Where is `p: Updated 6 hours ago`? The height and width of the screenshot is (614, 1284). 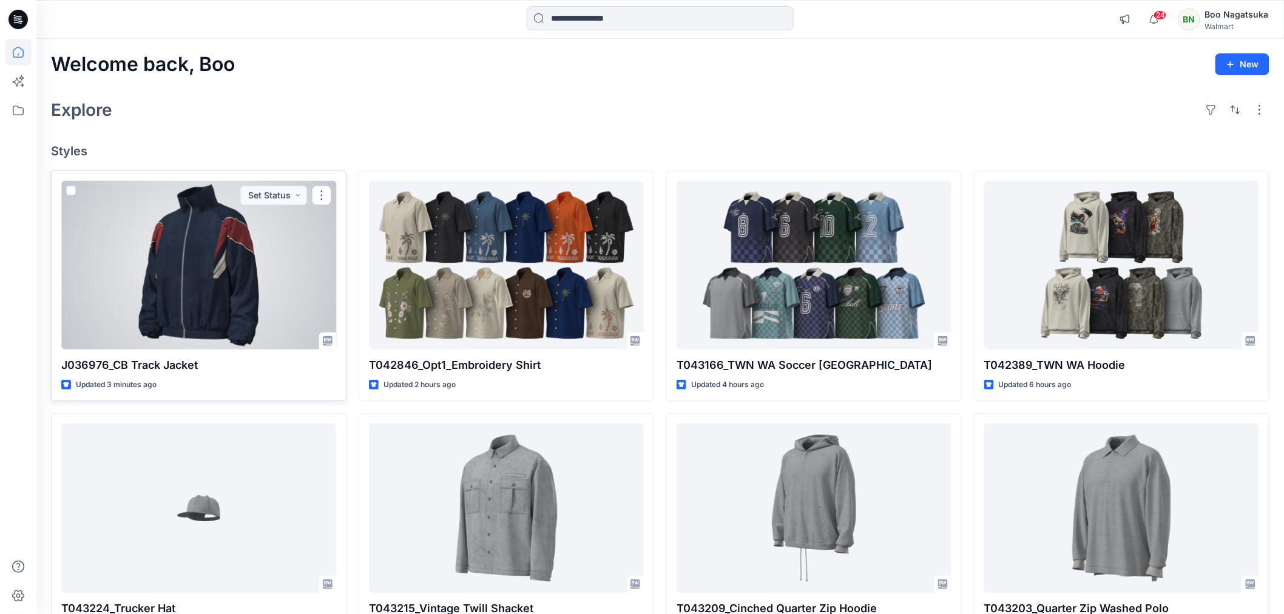 p: Updated 6 hours ago is located at coordinates (1035, 385).